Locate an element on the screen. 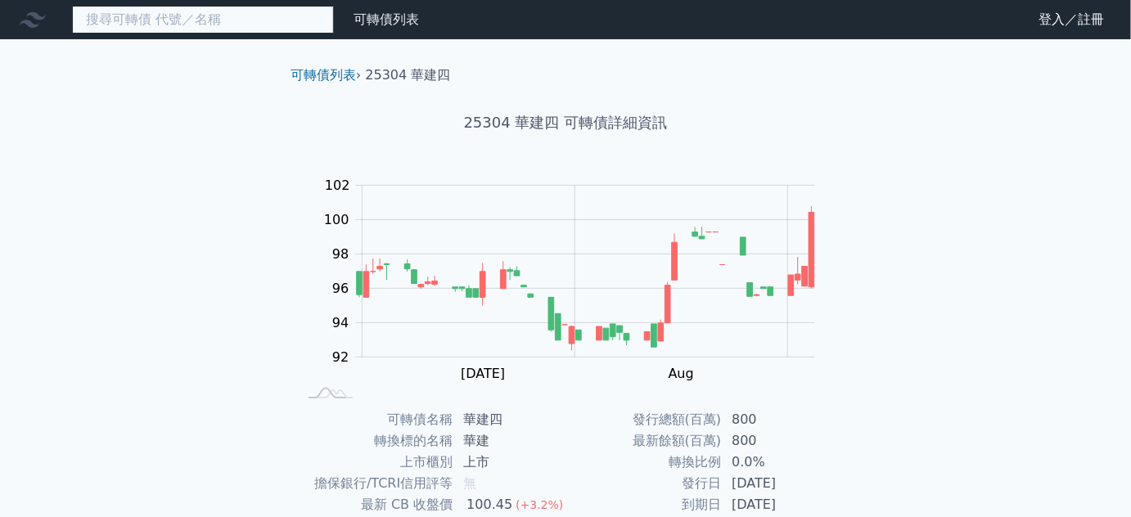 The height and width of the screenshot is (517, 1131). td: 上市 is located at coordinates (509, 462).